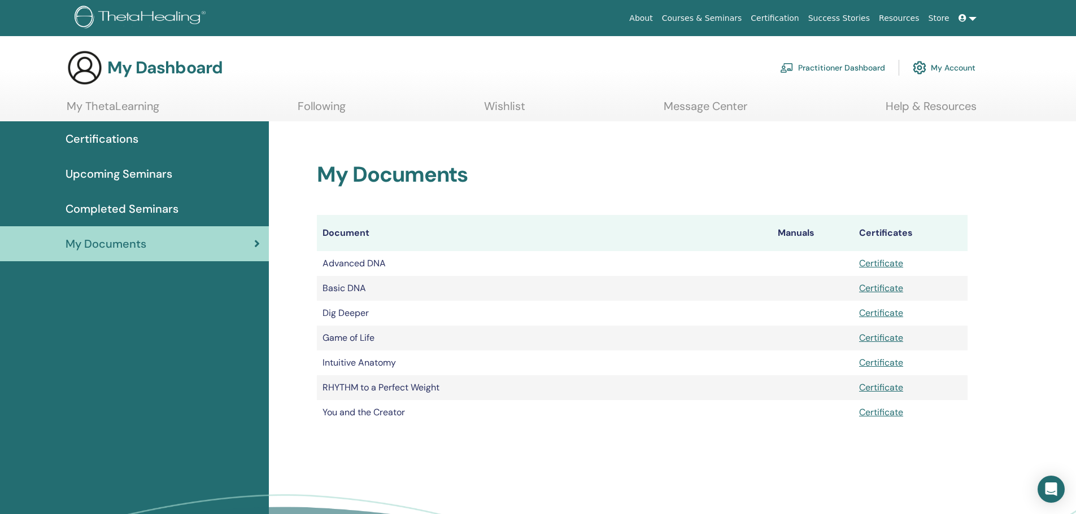 The image size is (1076, 514). What do you see at coordinates (832, 68) in the screenshot?
I see `a: Practitioner Dashboard` at bounding box center [832, 68].